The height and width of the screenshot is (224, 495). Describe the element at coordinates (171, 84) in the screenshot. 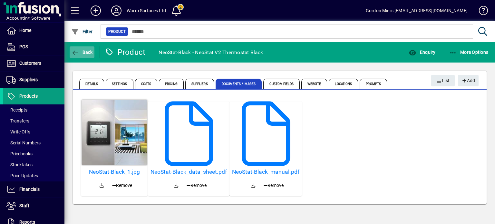

I see `span: Pricing` at that location.